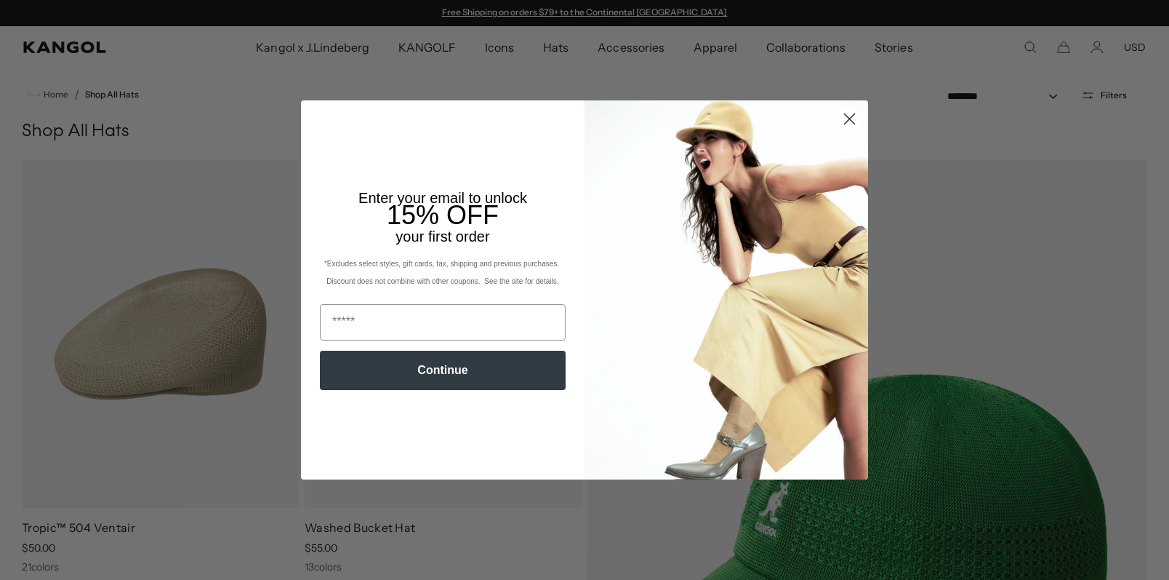 This screenshot has height=580, width=1169. I want to click on span: your first order, so click(442, 236).